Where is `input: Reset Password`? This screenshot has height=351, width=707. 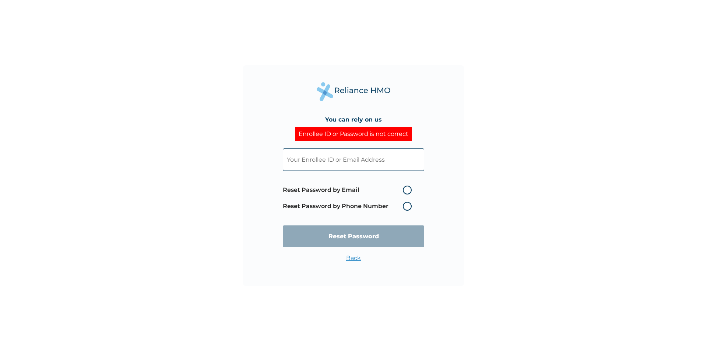 input: Reset Password is located at coordinates (353, 236).